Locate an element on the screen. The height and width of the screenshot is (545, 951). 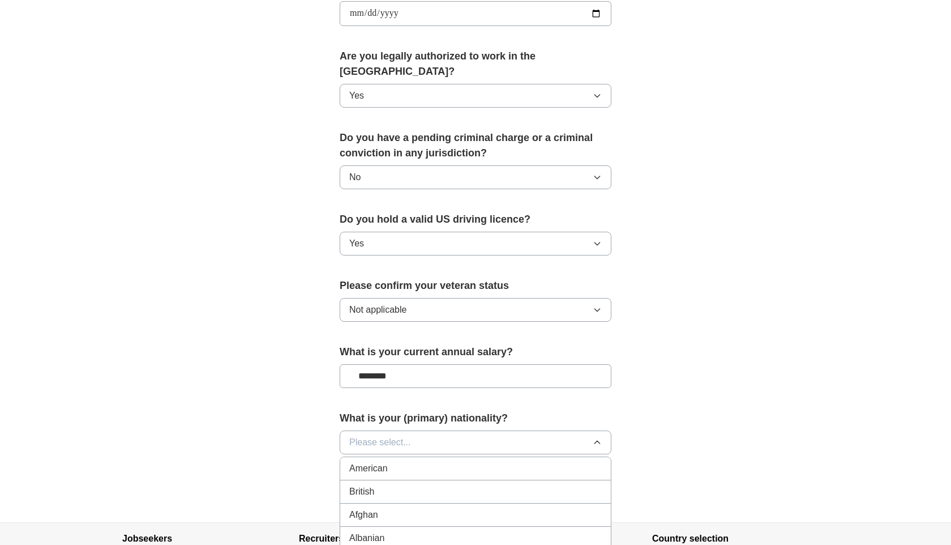
span: British is located at coordinates (362, 491).